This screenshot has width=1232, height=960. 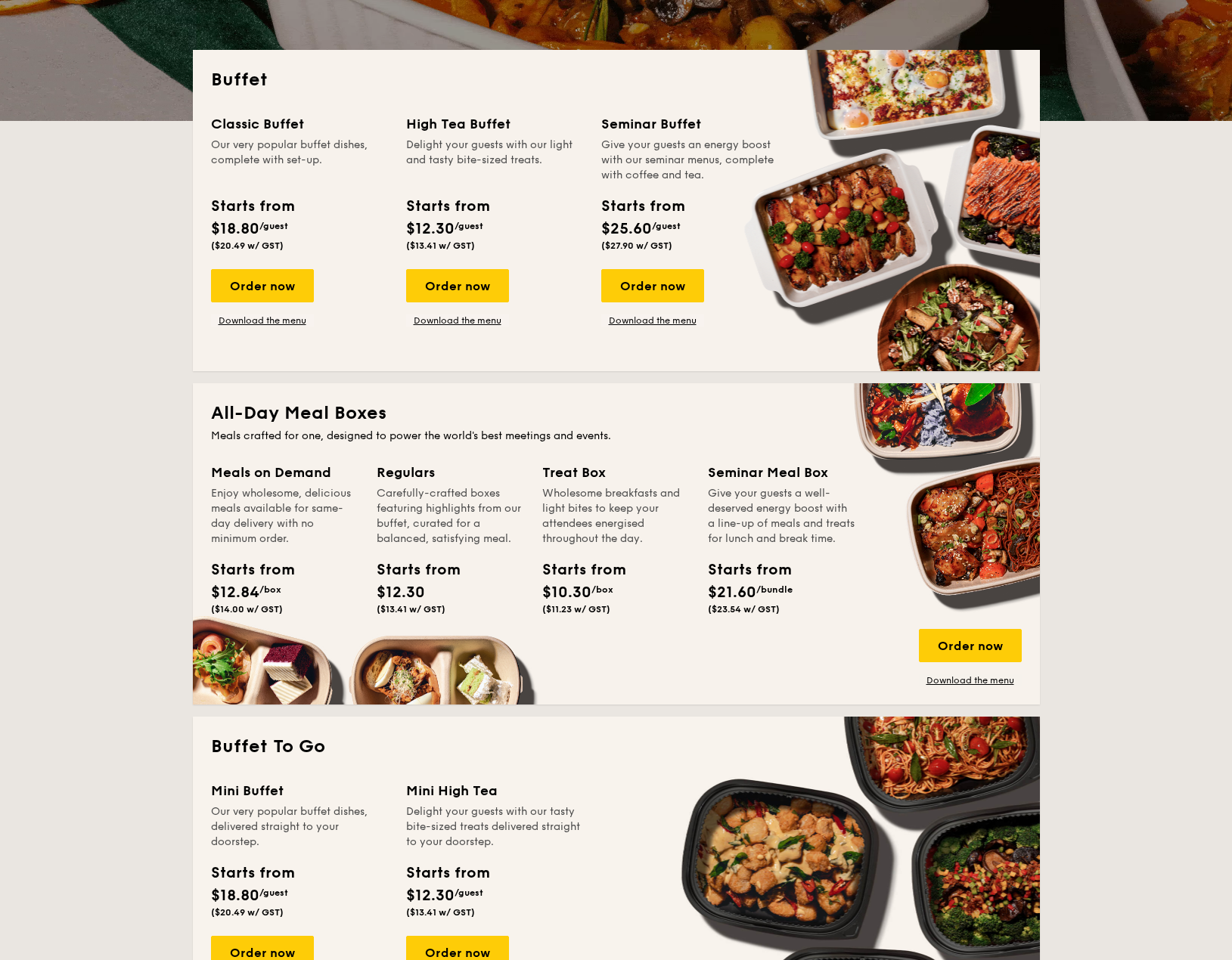 I want to click on div: Meals crafted for one, designed to power the world's best meetings and events., so click(x=616, y=436).